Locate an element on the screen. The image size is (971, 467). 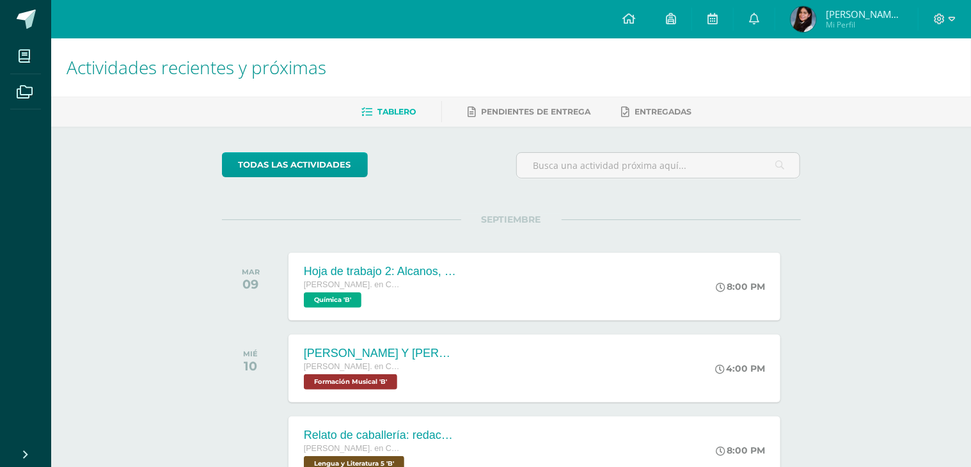
a: todas las Actividades is located at coordinates (295, 164).